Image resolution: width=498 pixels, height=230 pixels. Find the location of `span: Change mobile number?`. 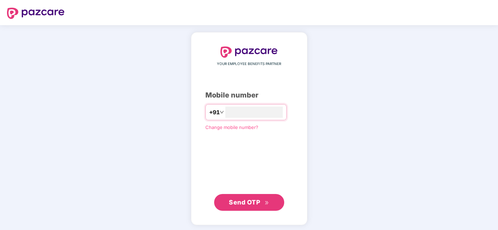

span: Change mobile number? is located at coordinates (231, 127).